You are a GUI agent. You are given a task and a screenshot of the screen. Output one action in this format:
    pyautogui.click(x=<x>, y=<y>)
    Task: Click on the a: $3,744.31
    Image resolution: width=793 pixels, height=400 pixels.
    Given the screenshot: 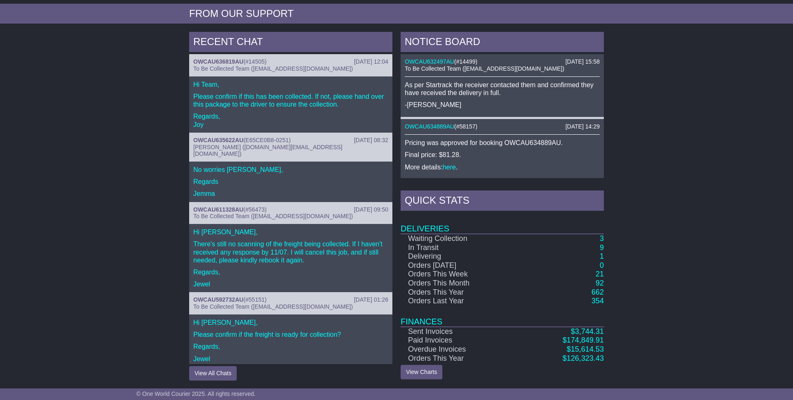 What is the action you would take?
    pyautogui.click(x=587, y=331)
    